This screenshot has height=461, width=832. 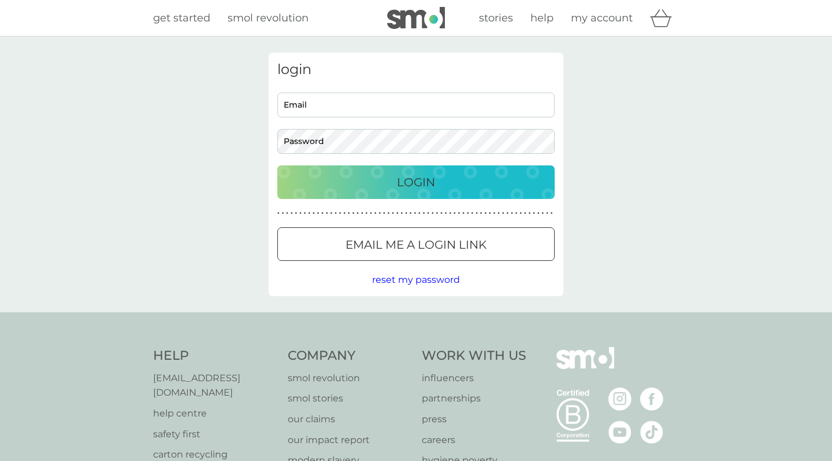 I want to click on a: safety first, so click(x=214, y=434).